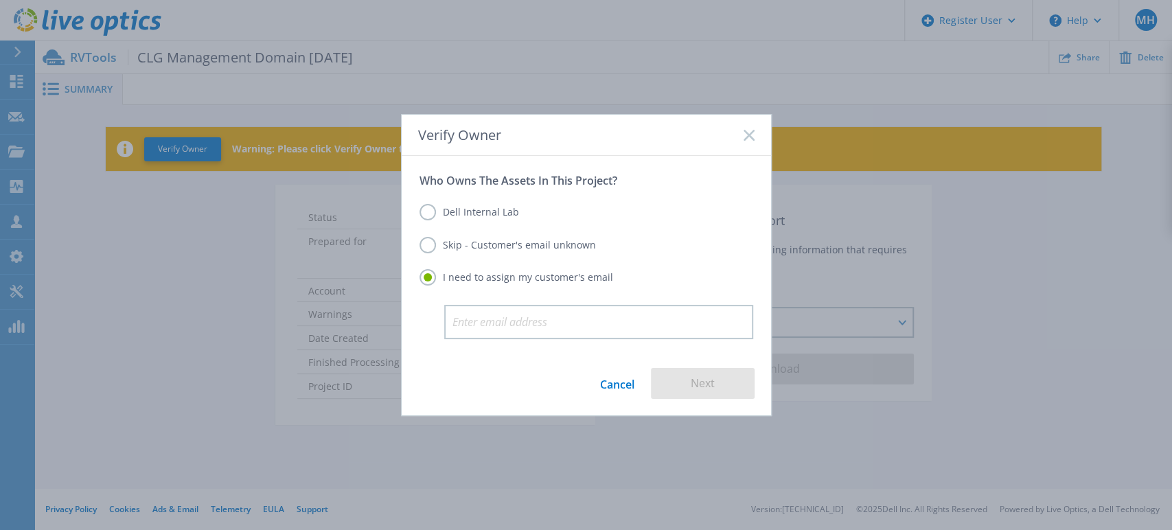 This screenshot has height=530, width=1172. What do you see at coordinates (599, 322) in the screenshot?
I see `input: Enter email address` at bounding box center [599, 322].